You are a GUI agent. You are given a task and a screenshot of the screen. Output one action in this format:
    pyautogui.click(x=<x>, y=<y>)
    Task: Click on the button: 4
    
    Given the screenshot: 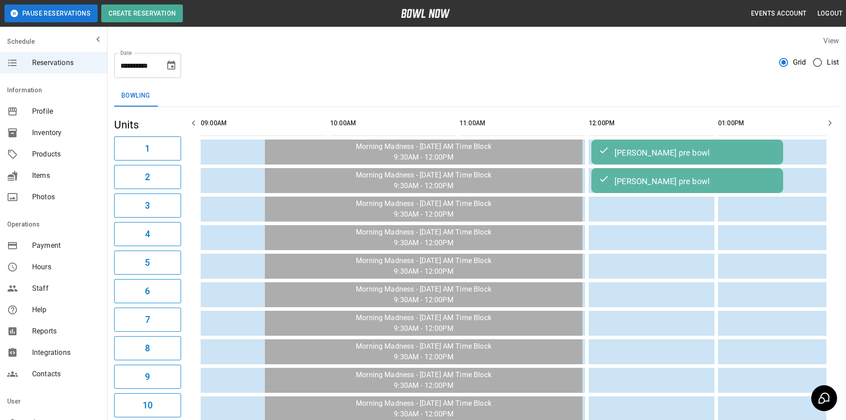 What is the action you would take?
    pyautogui.click(x=148, y=234)
    